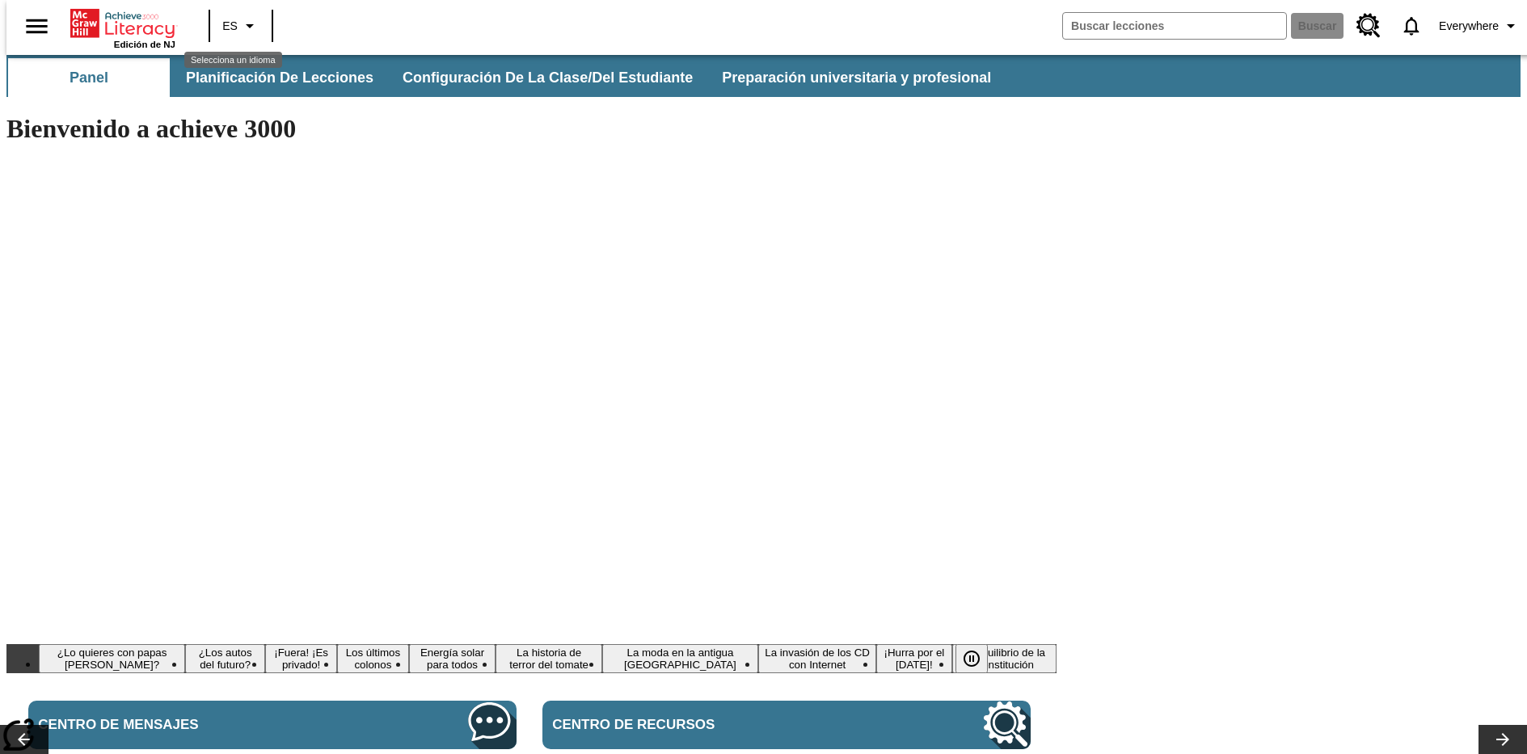 Image resolution: width=1527 pixels, height=754 pixels. What do you see at coordinates (972, 659) in the screenshot?
I see `button: Pausar` at bounding box center [972, 659].